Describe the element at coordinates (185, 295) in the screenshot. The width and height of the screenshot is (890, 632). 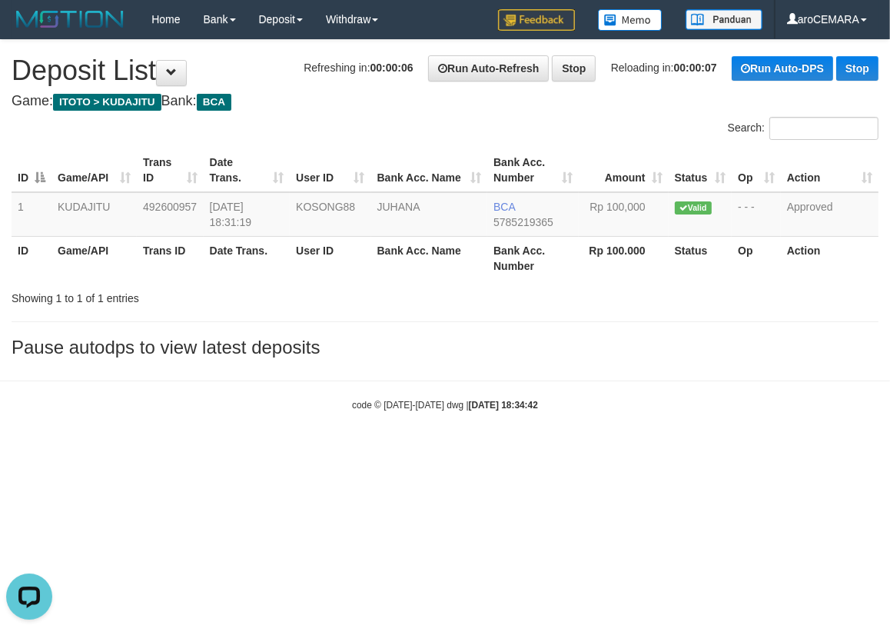
I see `div: Showing 1 to 1 of 1 entries` at that location.